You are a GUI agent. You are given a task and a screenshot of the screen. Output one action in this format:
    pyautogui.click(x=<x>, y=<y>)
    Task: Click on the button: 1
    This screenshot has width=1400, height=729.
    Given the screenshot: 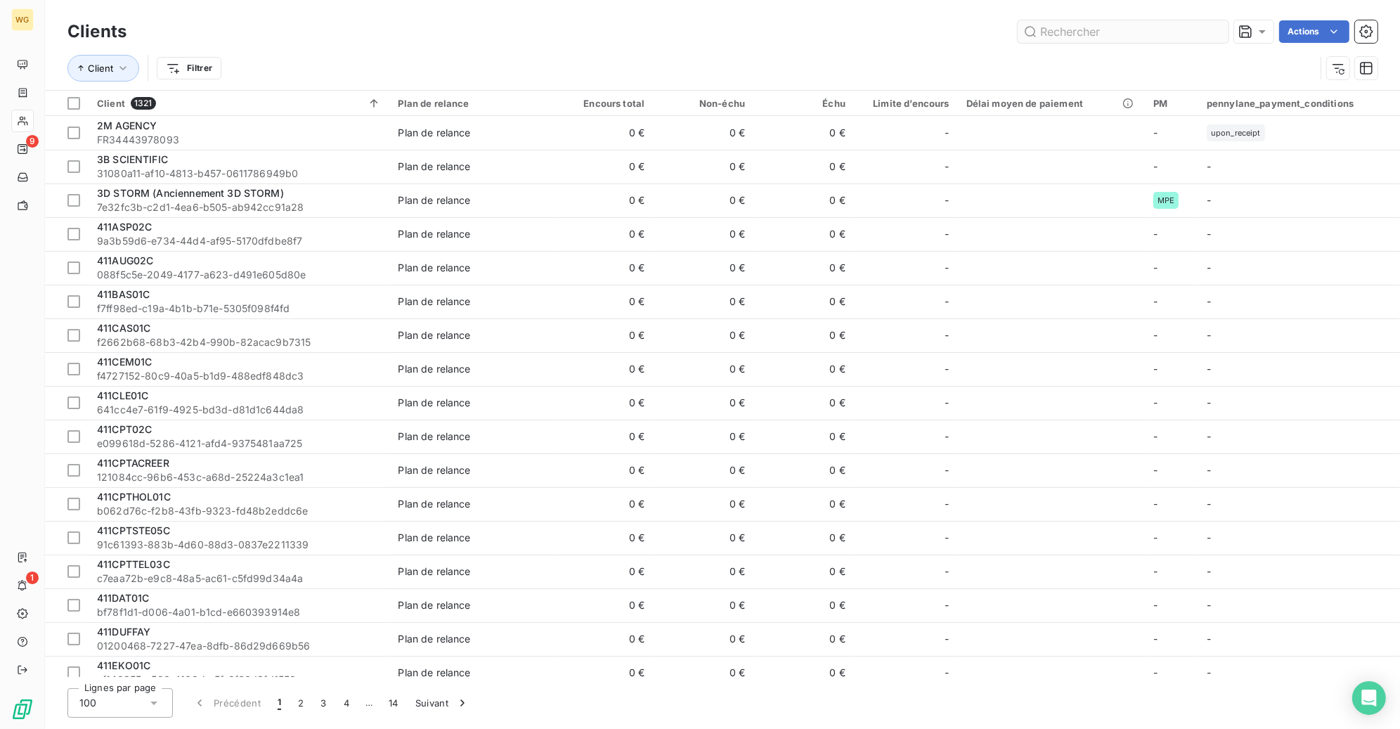 What is the action you would take?
    pyautogui.click(x=279, y=703)
    